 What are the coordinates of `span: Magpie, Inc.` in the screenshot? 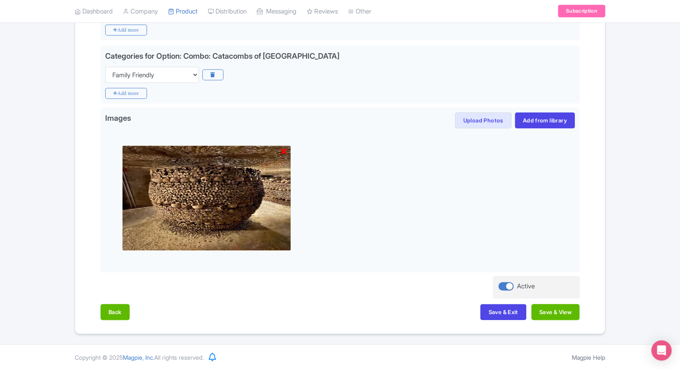 It's located at (139, 357).